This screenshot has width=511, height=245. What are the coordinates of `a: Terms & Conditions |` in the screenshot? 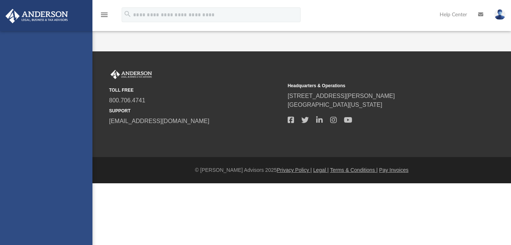 It's located at (354, 170).